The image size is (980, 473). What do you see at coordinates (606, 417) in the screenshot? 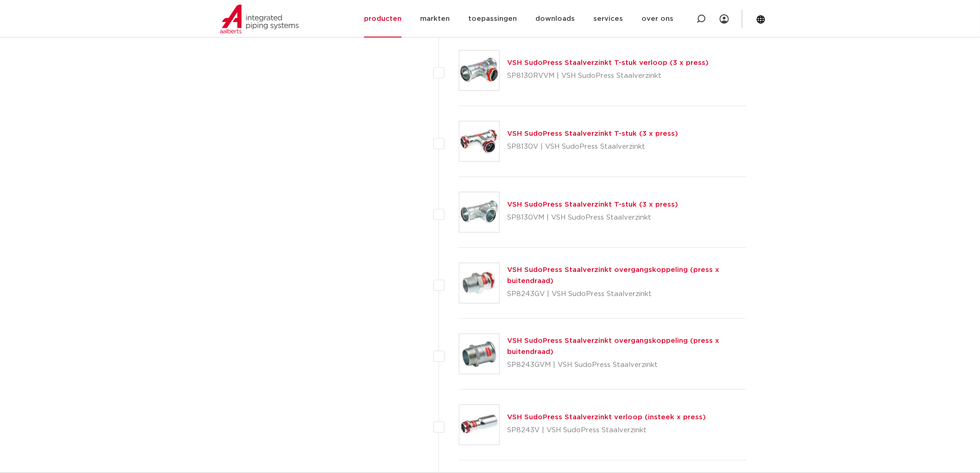
I see `a: VSH SudoPress Staalverzinkt verloop (insteek x press)` at bounding box center [606, 417].